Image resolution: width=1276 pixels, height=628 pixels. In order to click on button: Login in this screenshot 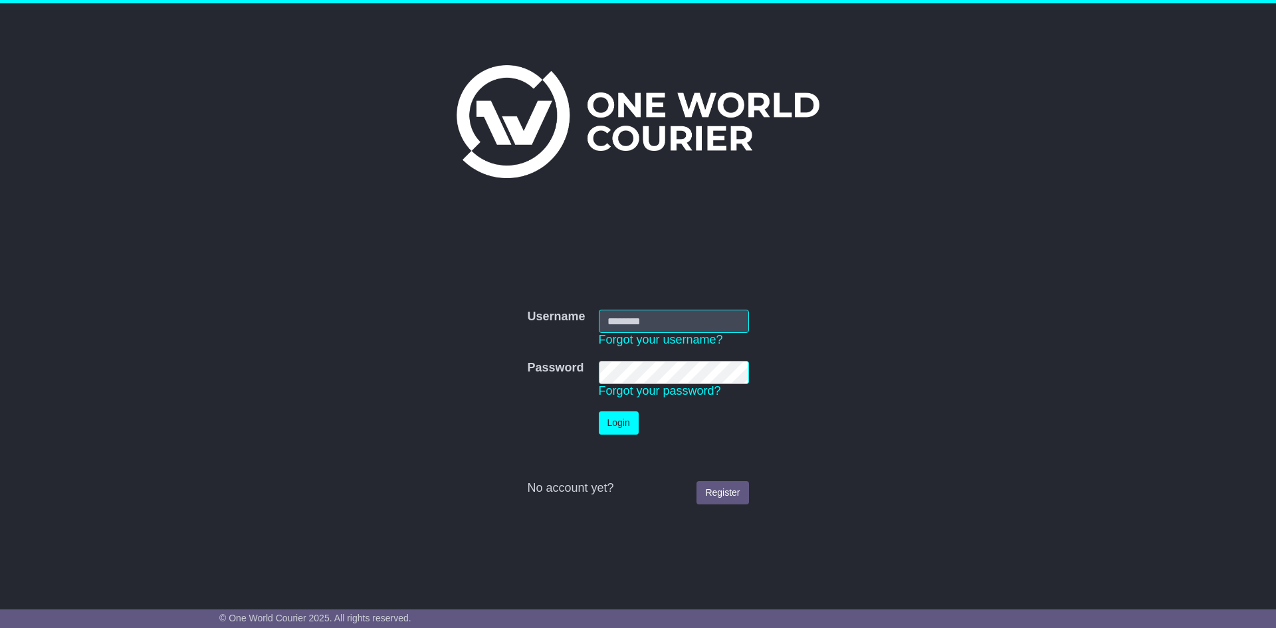, I will do `click(619, 423)`.